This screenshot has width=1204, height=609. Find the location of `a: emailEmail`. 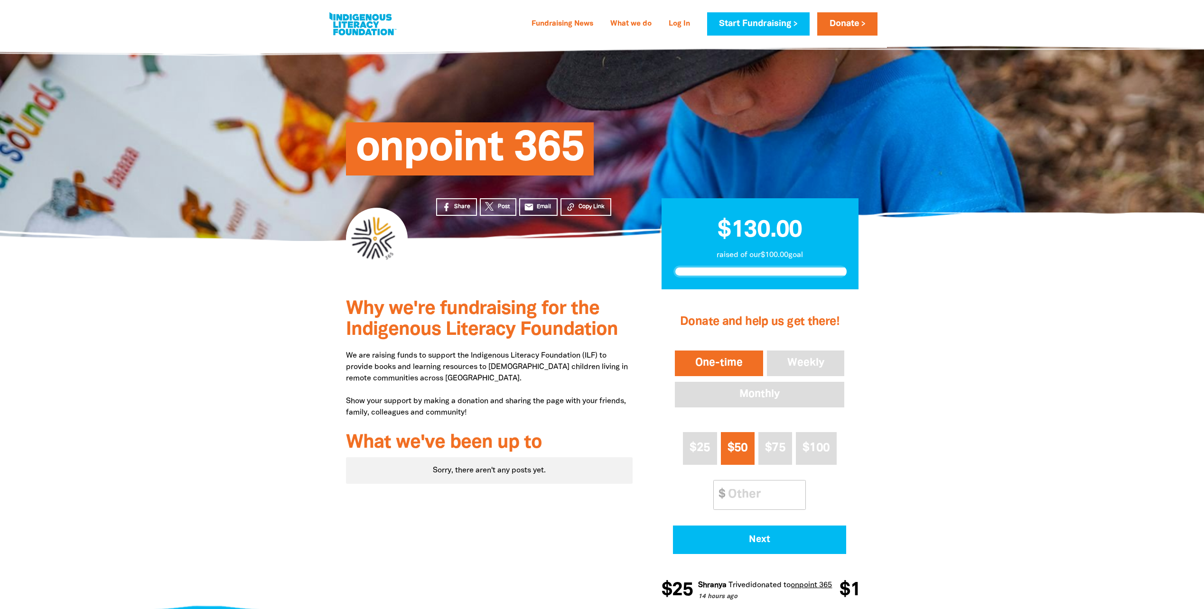

a: emailEmail is located at coordinates (539, 207).